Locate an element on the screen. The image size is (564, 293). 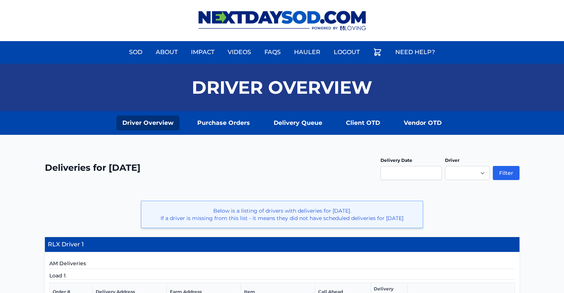
a: Client OTD is located at coordinates (363, 123).